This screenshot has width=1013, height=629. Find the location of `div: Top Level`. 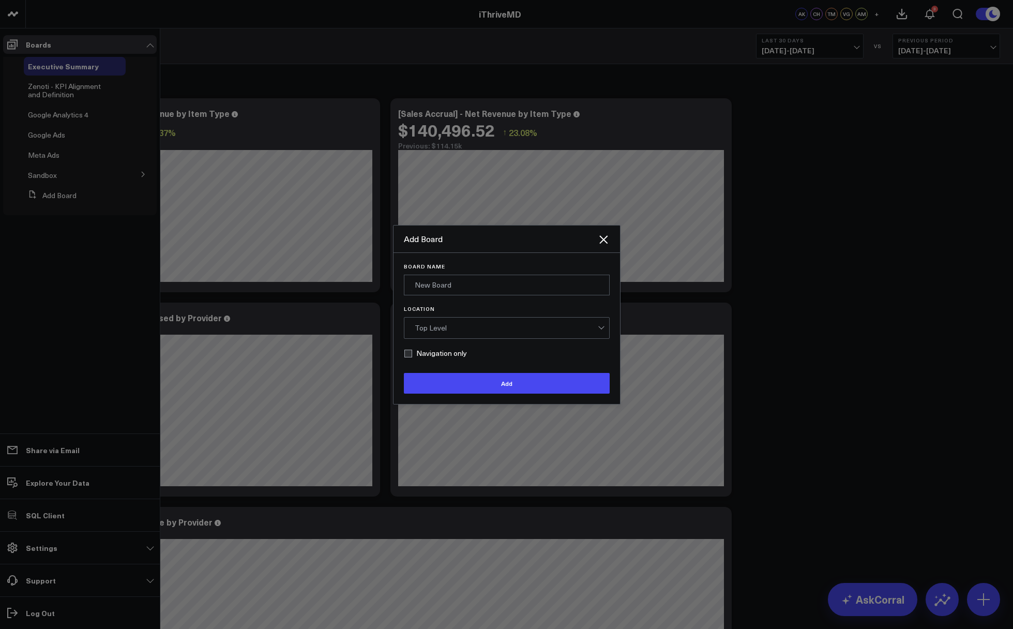

div: Top Level is located at coordinates (506, 328).